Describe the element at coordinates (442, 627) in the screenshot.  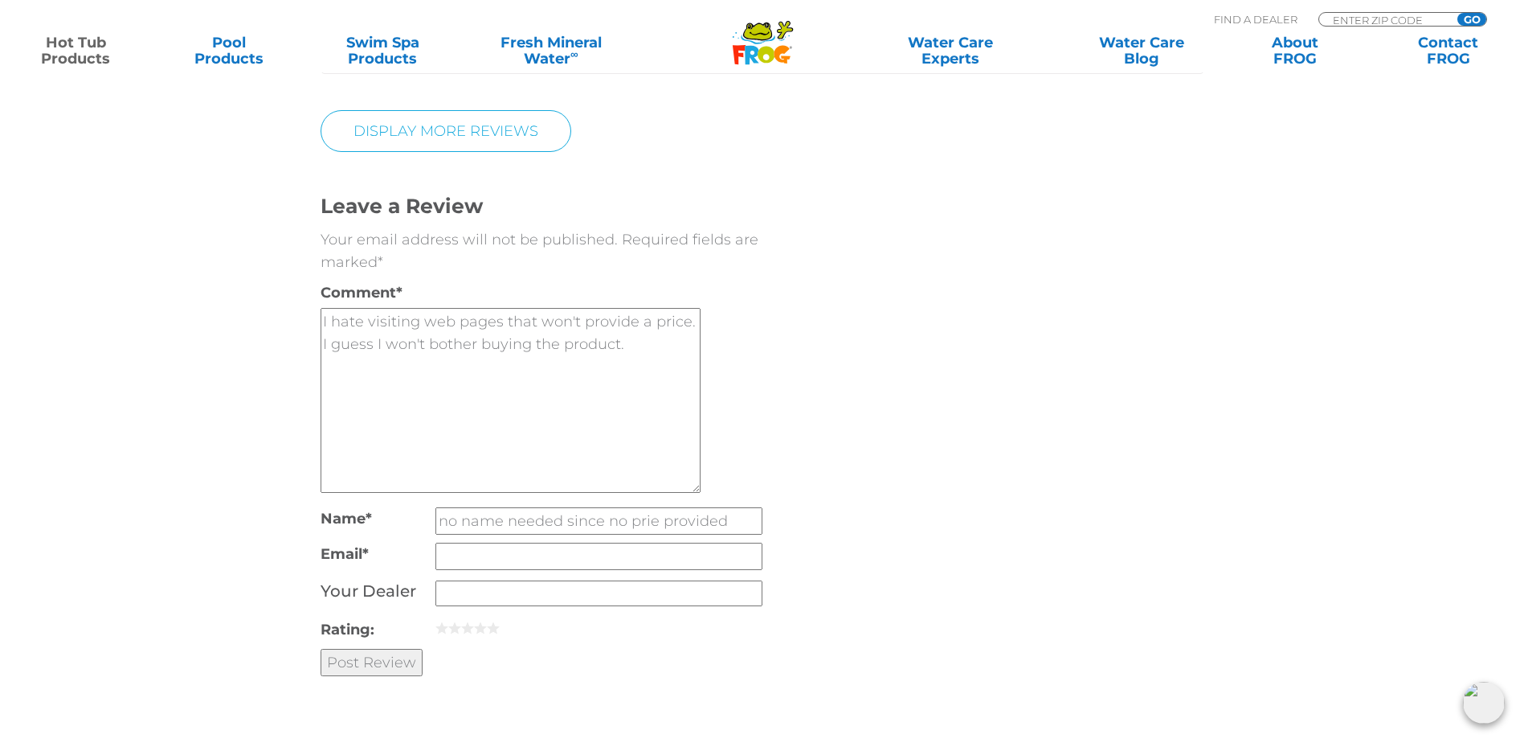
I see `a: 1` at that location.